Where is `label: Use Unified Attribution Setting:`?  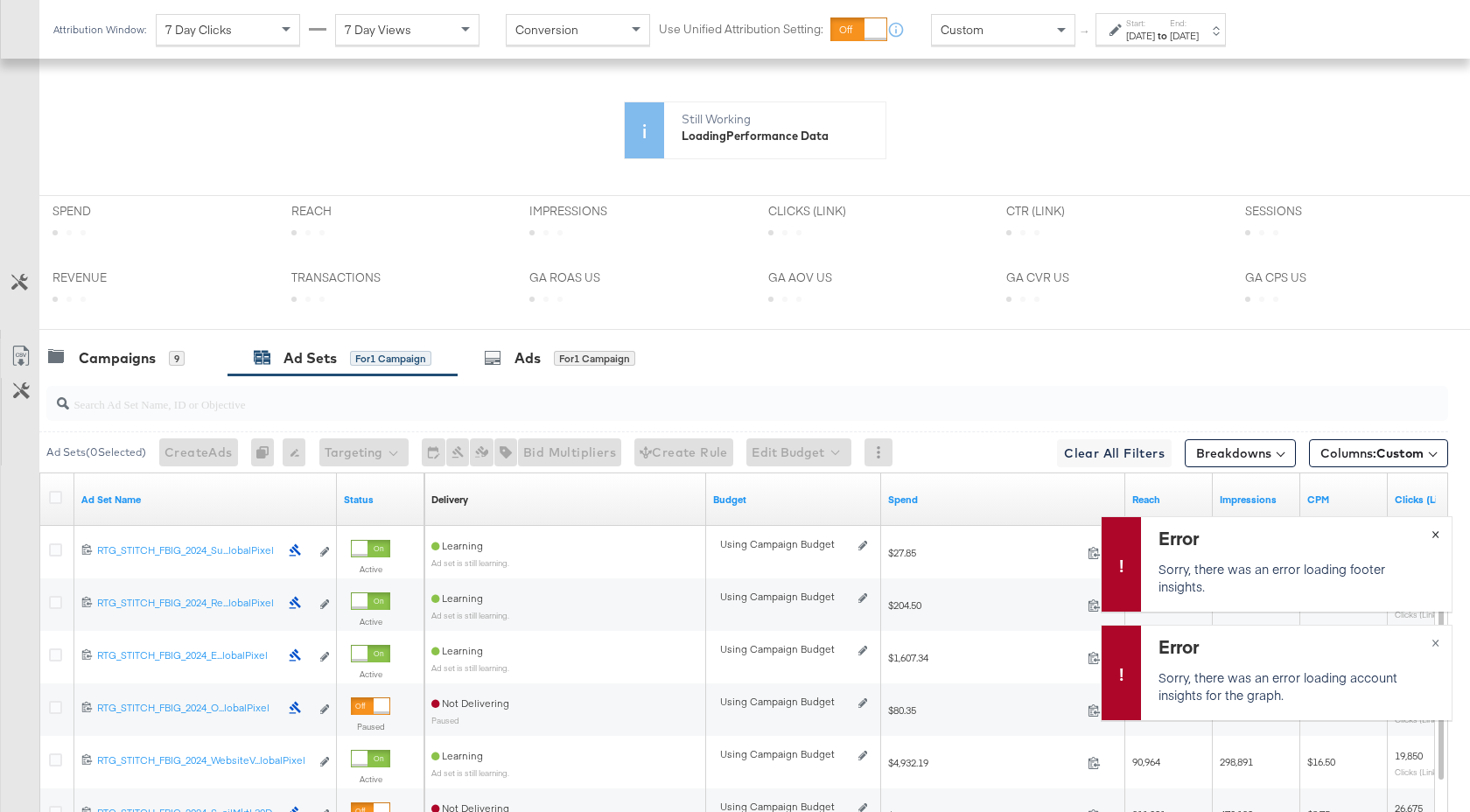
label: Use Unified Attribution Setting: is located at coordinates (742, 29).